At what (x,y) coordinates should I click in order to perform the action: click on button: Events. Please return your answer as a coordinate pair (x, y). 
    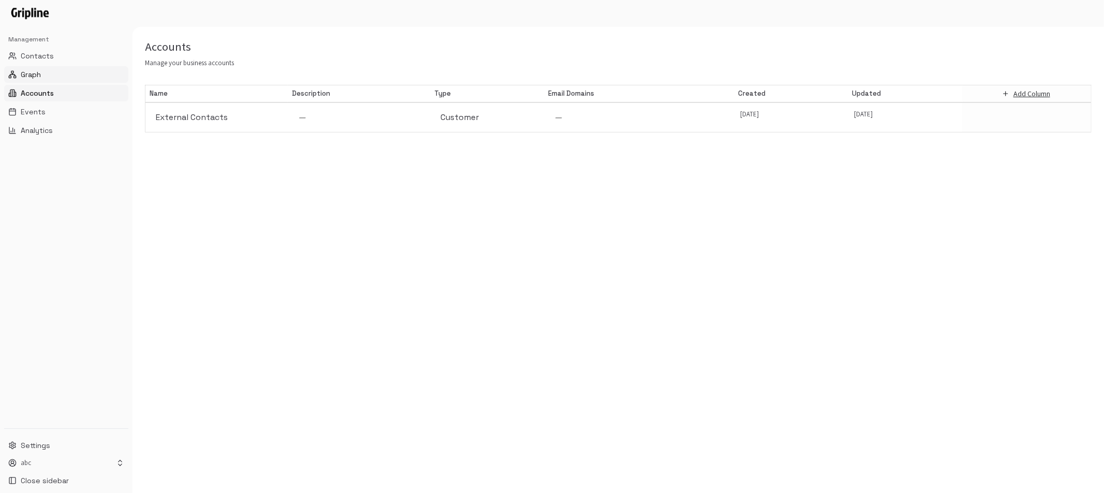
    Looking at the image, I should click on (66, 112).